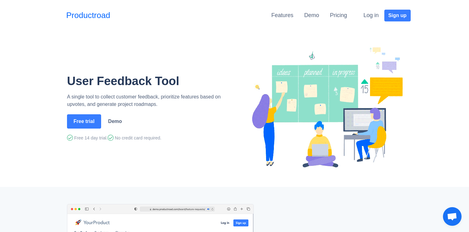 Image resolution: width=469 pixels, height=232 pixels. What do you see at coordinates (398, 16) in the screenshot?
I see `button: Sign up` at bounding box center [398, 16].